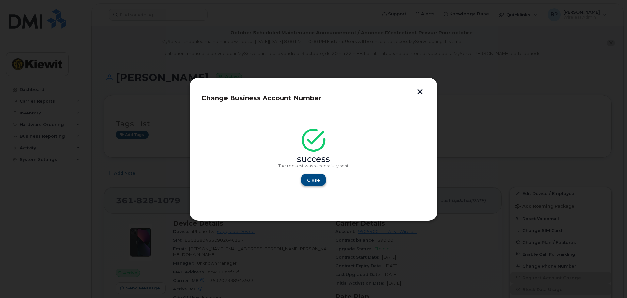  What do you see at coordinates (314, 159) in the screenshot?
I see `div: success` at bounding box center [314, 159].